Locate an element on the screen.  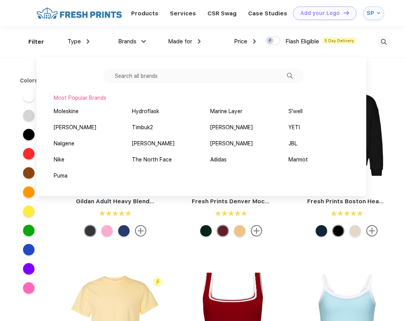
div: The North Face is located at coordinates (152, 160).